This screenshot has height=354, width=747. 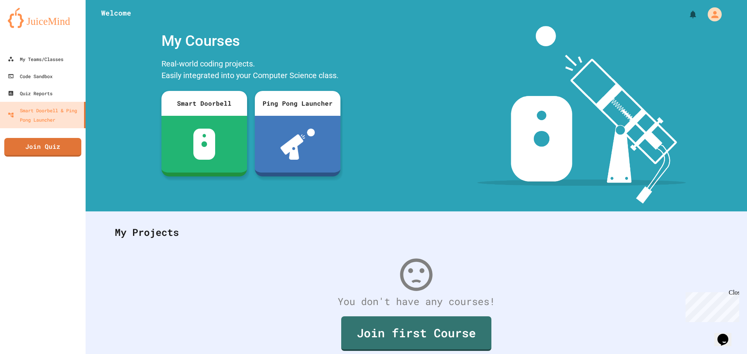 I want to click on a: Join first Course, so click(x=416, y=334).